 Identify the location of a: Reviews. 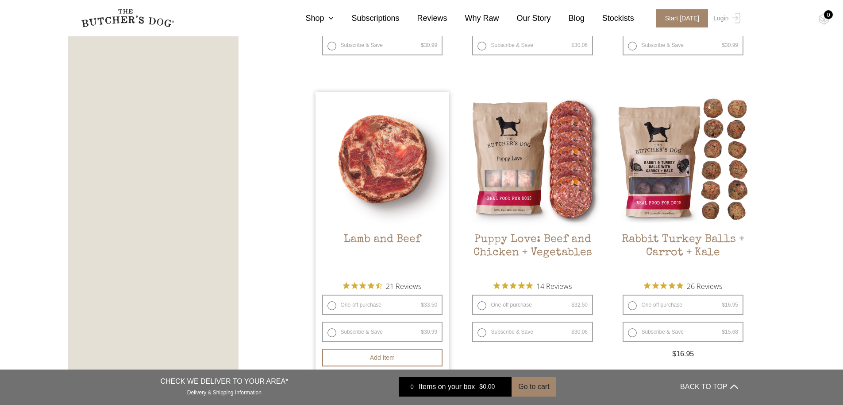
(424, 18).